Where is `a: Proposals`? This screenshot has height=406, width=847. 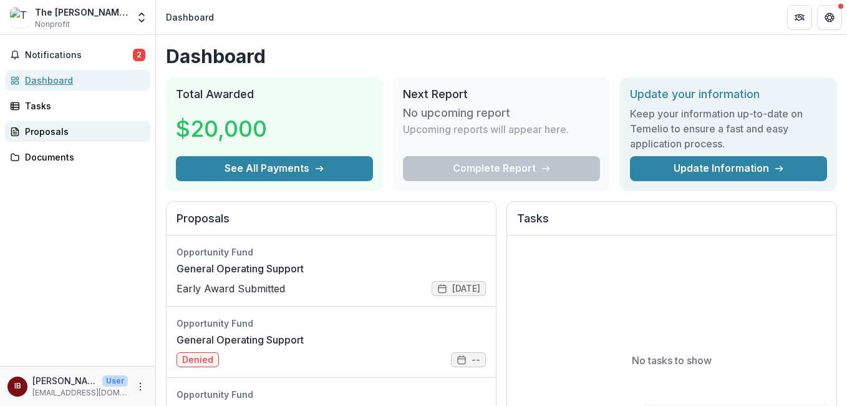
a: Proposals is located at coordinates (77, 131).